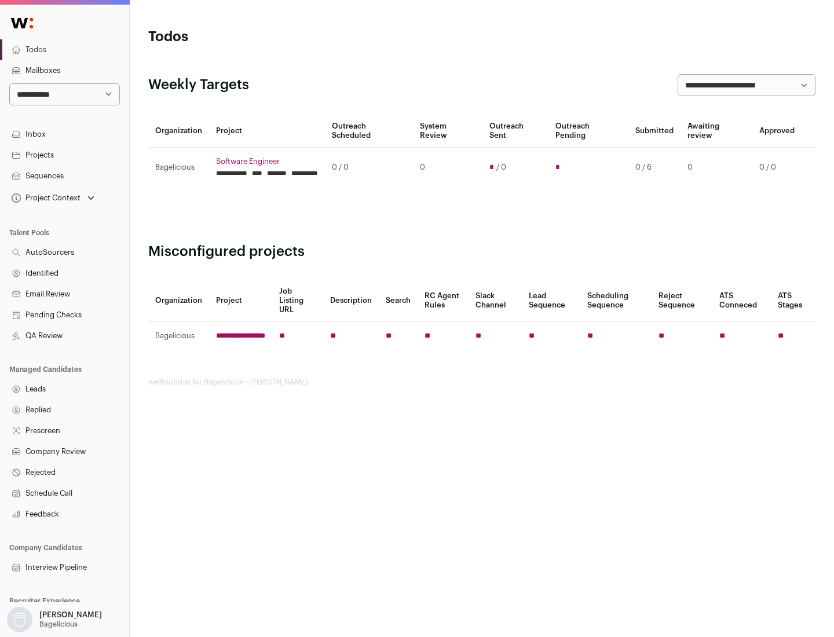 This screenshot has height=637, width=834. I want to click on a: Software Engineer, so click(267, 162).